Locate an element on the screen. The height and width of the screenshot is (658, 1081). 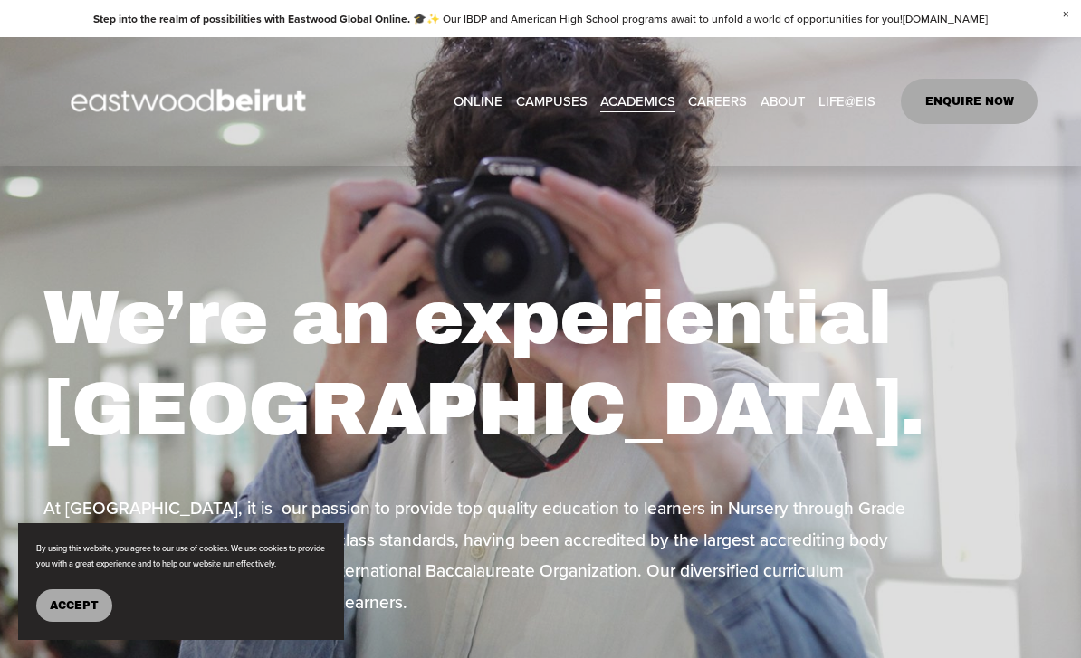
p: By using this website, you agree to our use of cookies. We use cookies to provide you with a grea... is located at coordinates (181, 556).